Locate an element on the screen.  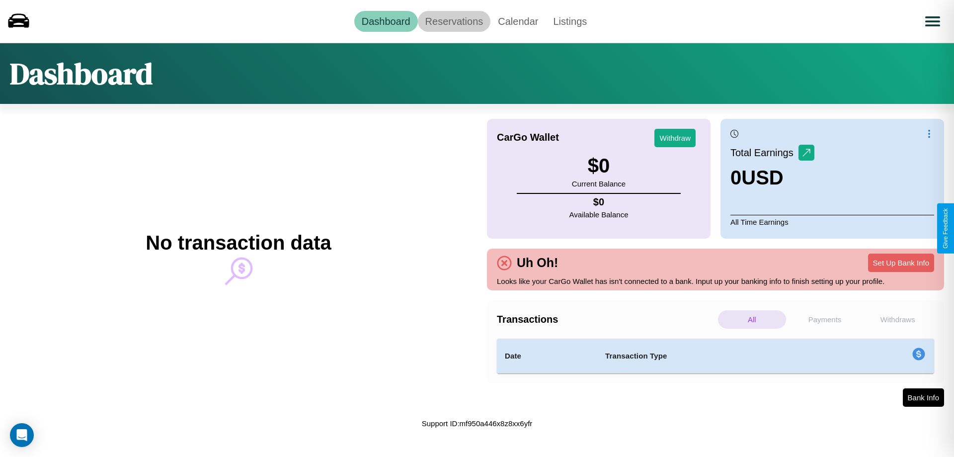
button: Bank Info is located at coordinates (924, 397).